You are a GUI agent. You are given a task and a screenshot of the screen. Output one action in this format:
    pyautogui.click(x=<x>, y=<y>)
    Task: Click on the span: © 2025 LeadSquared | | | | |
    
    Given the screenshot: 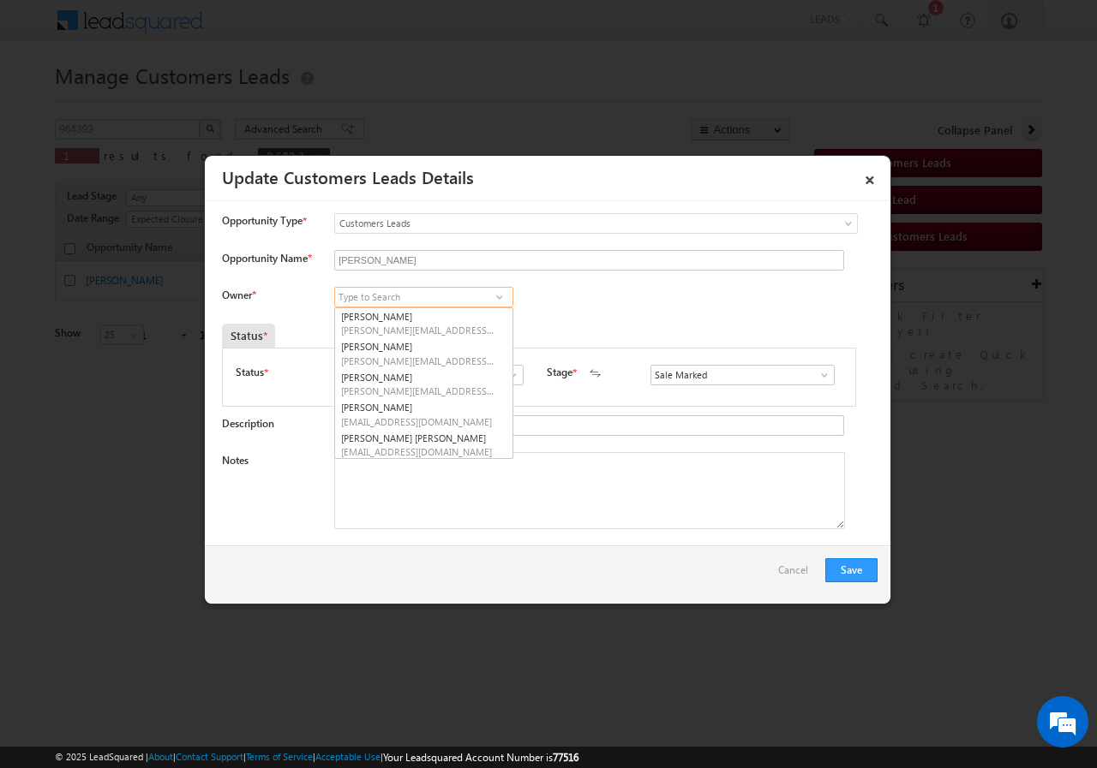 What is the action you would take?
    pyautogui.click(x=316, y=757)
    